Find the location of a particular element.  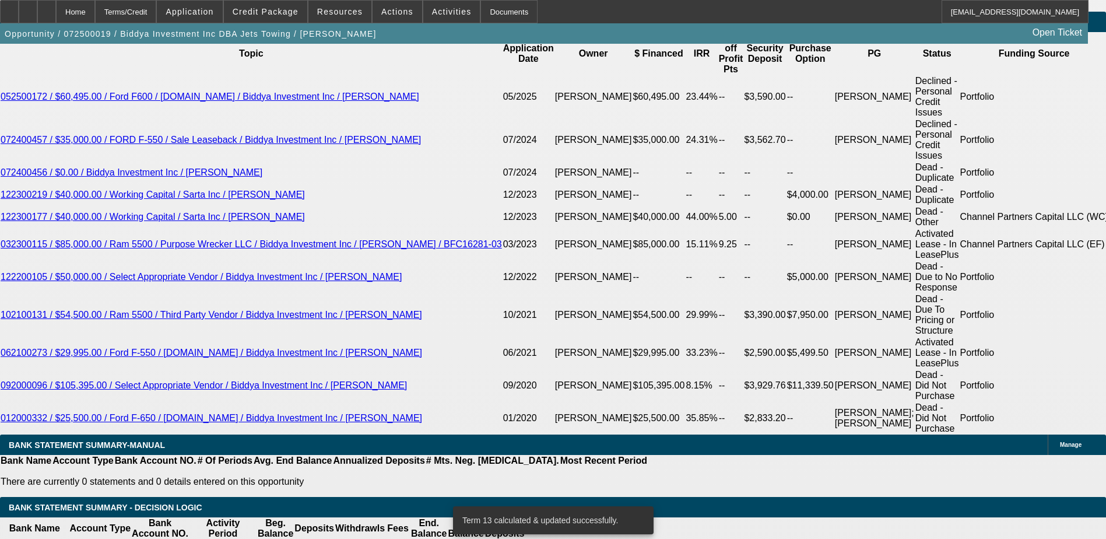

th: Purchase Option is located at coordinates (811, 54).